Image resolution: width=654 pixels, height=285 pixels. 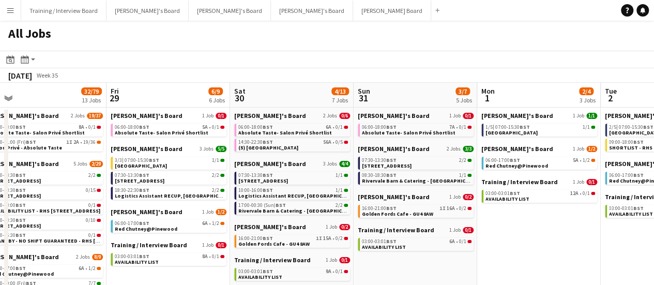 What do you see at coordinates (451, 208) in the screenshot?
I see `span: 16A` at bounding box center [451, 208].